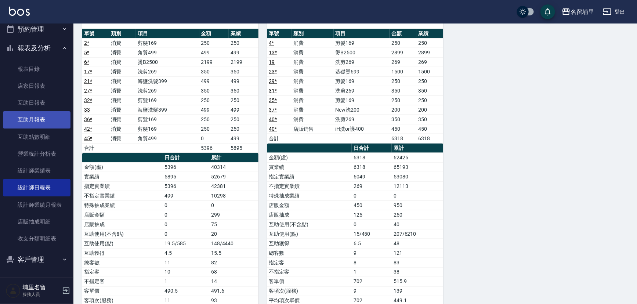 The width and height of the screenshot is (637, 304). I want to click on td: 互助使用(點), so click(123, 243).